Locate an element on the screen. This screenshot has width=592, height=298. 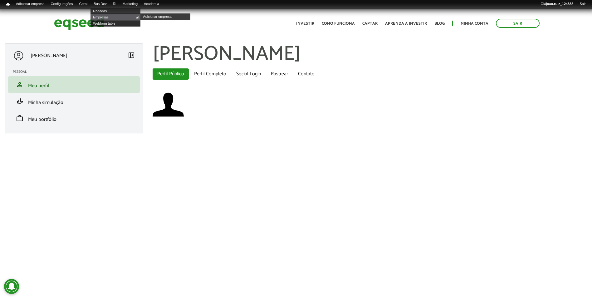
a: Ver perfil do usuário. is located at coordinates (168, 105).